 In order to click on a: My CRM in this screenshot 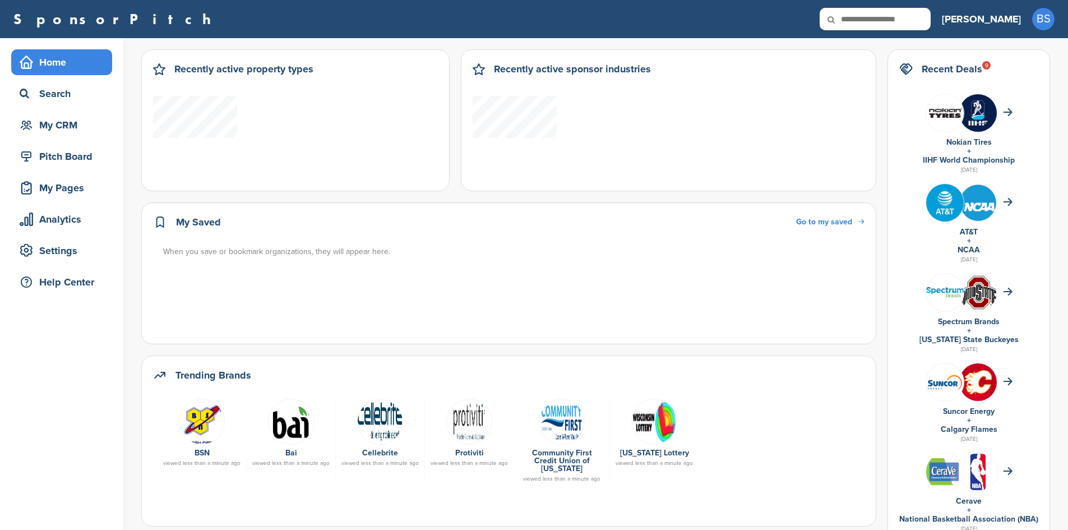, I will do `click(62, 125)`.